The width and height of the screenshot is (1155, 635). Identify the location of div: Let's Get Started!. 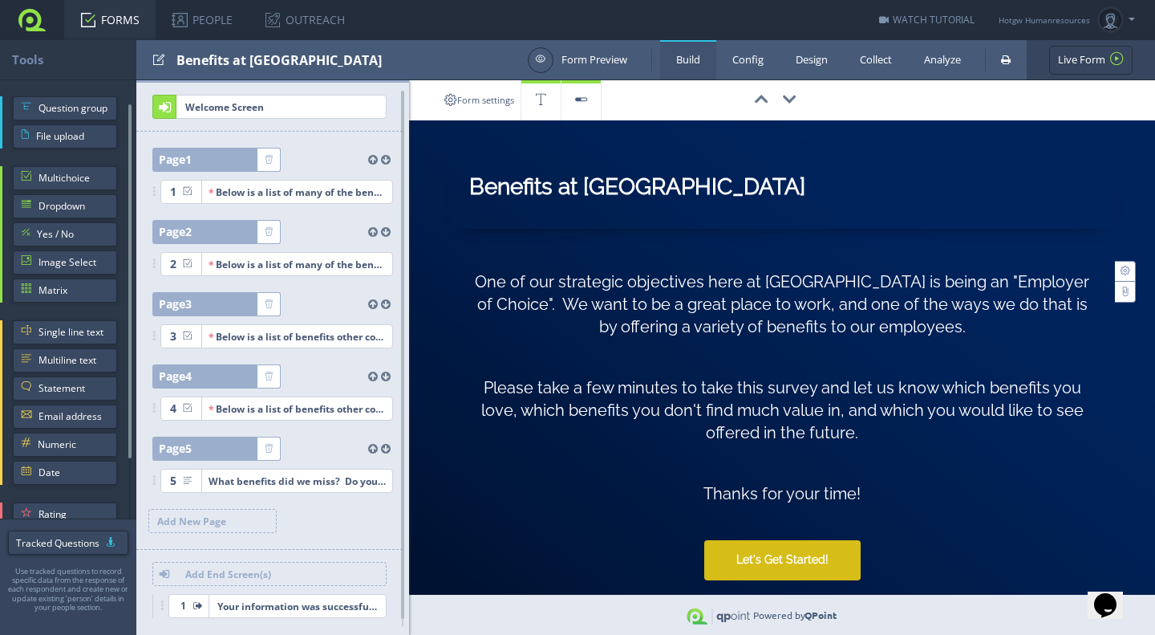
(782, 560).